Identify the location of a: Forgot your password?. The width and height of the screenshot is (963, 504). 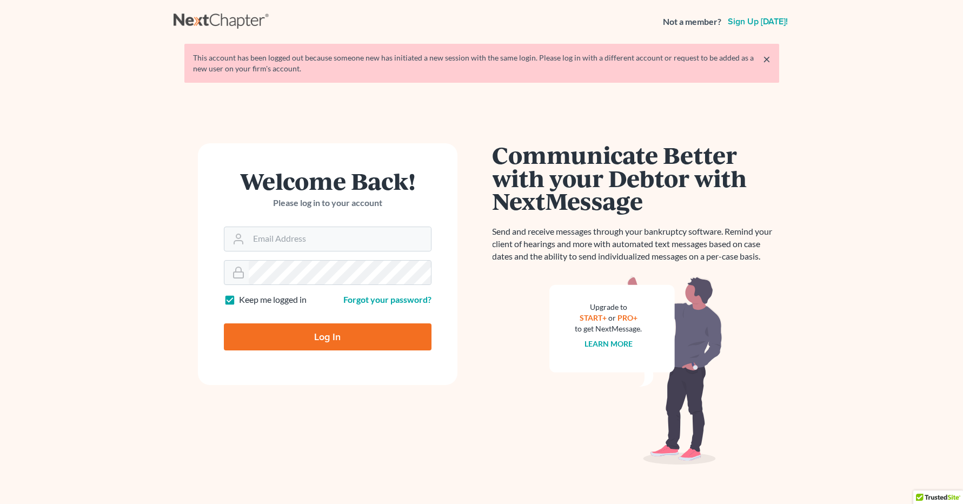
(387, 299).